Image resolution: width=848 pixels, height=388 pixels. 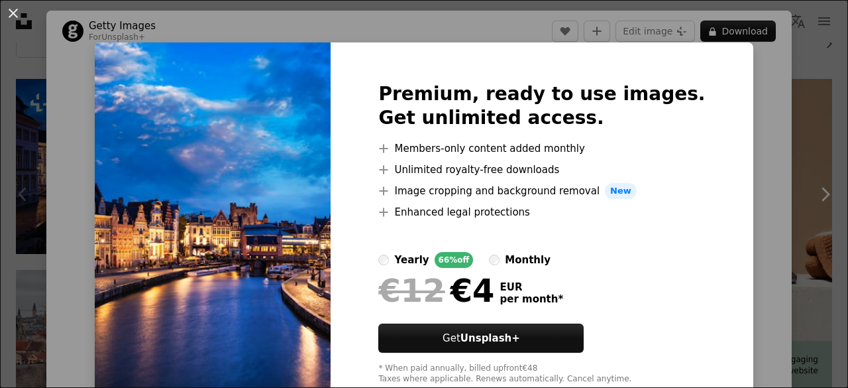 I want to click on div: monthly, so click(x=527, y=260).